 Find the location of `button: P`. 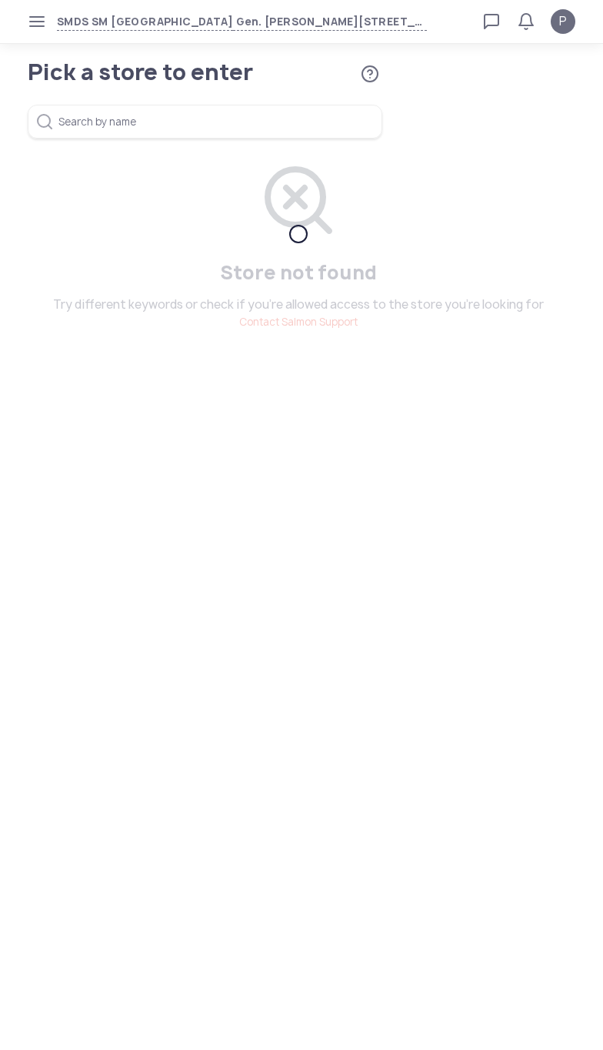

button: P is located at coordinates (563, 22).